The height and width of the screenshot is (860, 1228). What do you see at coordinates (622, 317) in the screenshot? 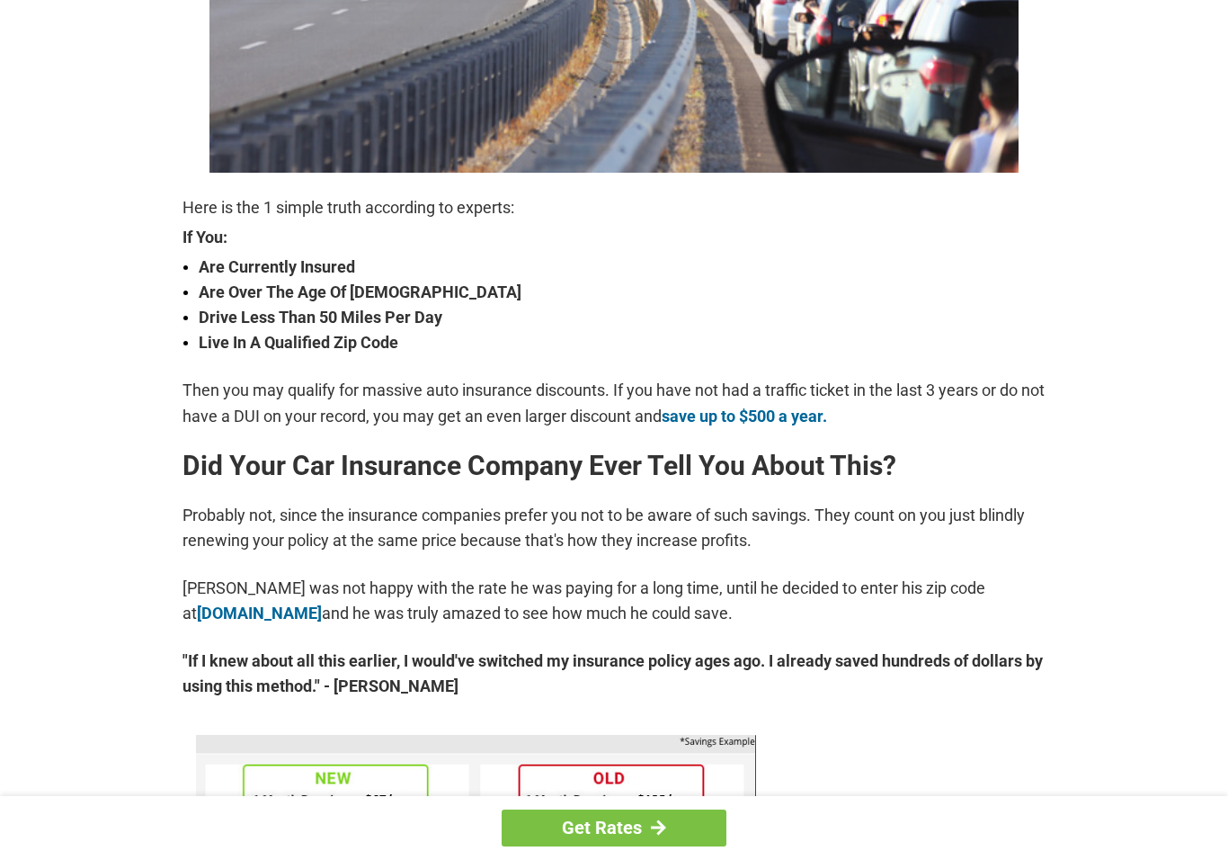
I see `strong: Drive Less Than 50 Miles Per Day` at bounding box center [622, 317].